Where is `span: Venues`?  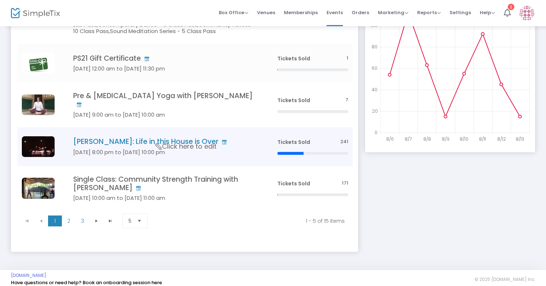
span: Venues is located at coordinates (266, 12).